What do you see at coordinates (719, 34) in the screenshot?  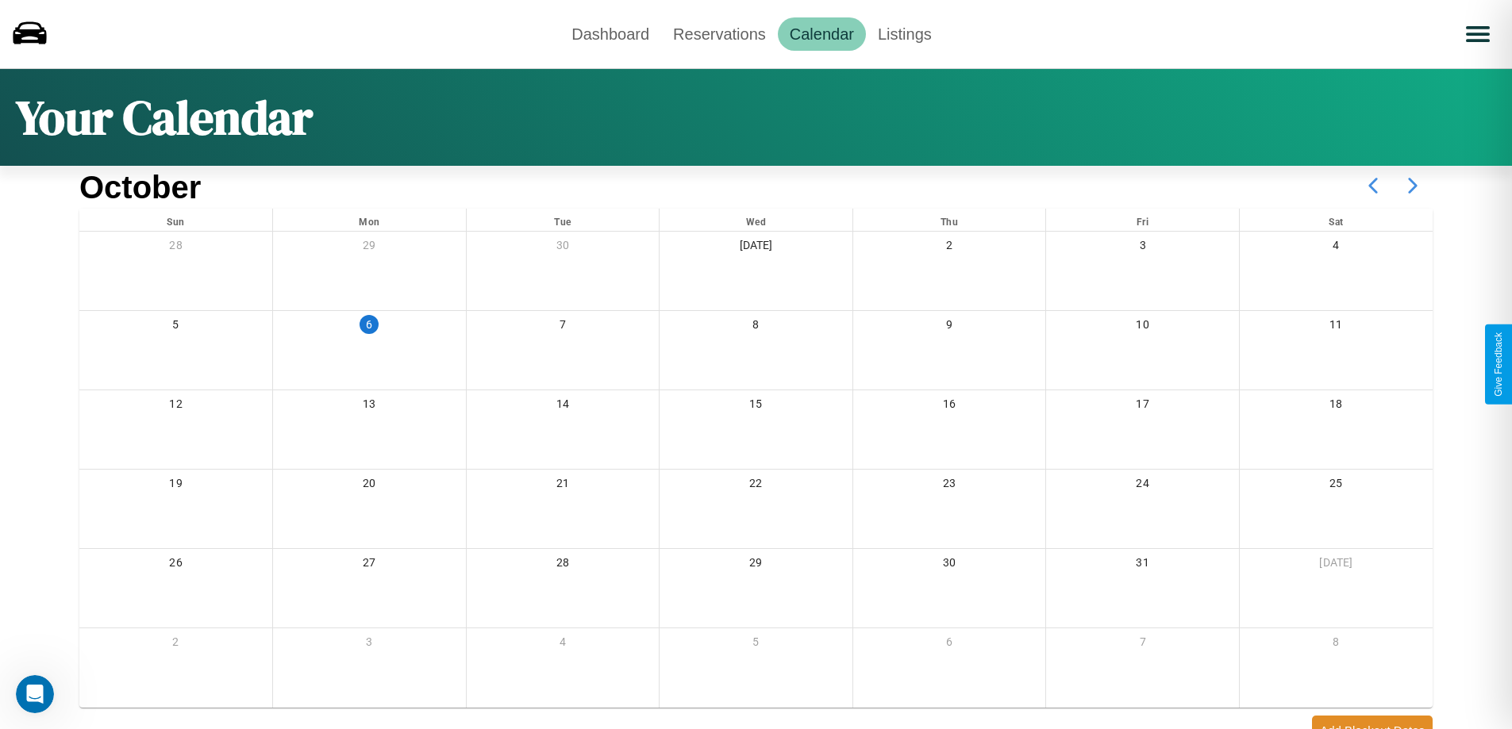 I see `a: Reservations` at bounding box center [719, 34].